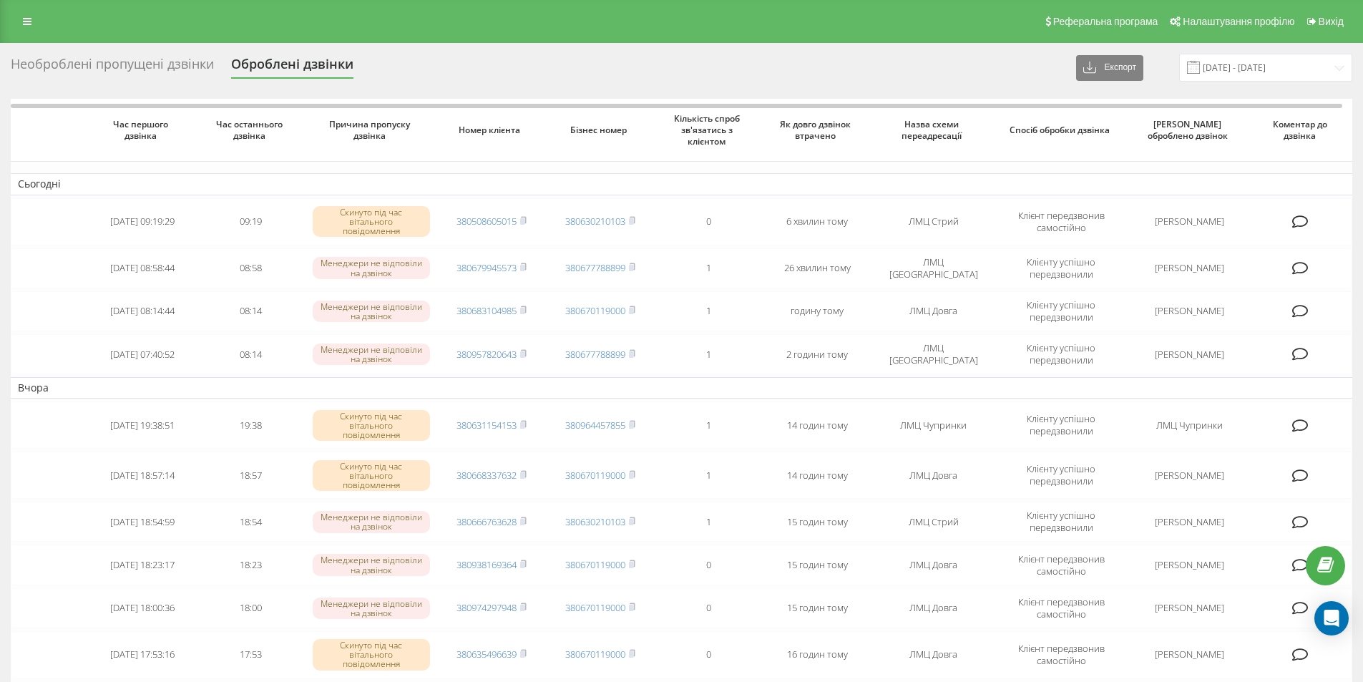 The width and height of the screenshot is (1363, 682). I want to click on td: 17:53, so click(251, 655).